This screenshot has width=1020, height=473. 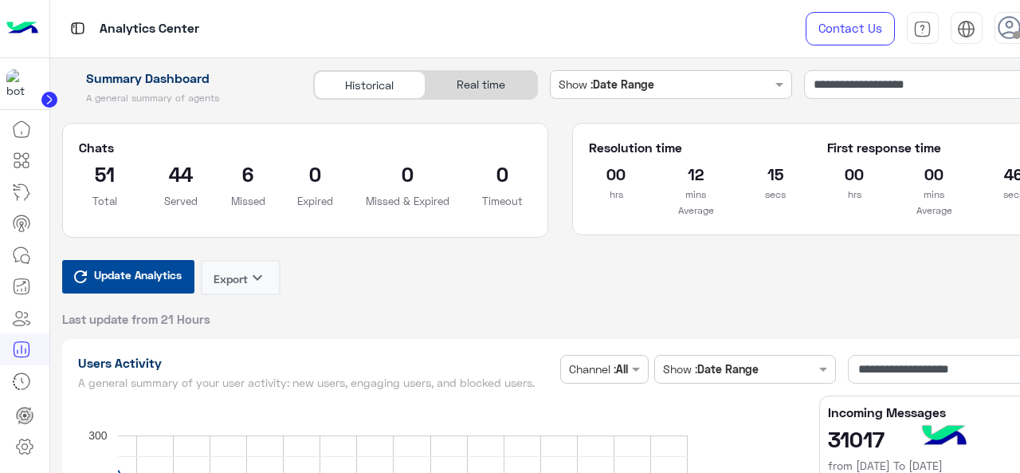 What do you see at coordinates (179, 98) in the screenshot?
I see `h5: A general summary of agents` at bounding box center [179, 98].